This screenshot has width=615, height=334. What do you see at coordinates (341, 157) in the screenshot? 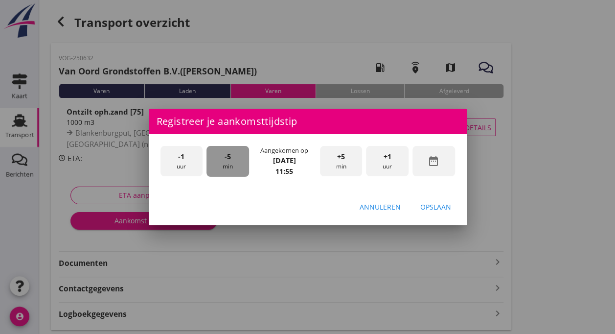
I see `span: +5` at bounding box center [341, 157].